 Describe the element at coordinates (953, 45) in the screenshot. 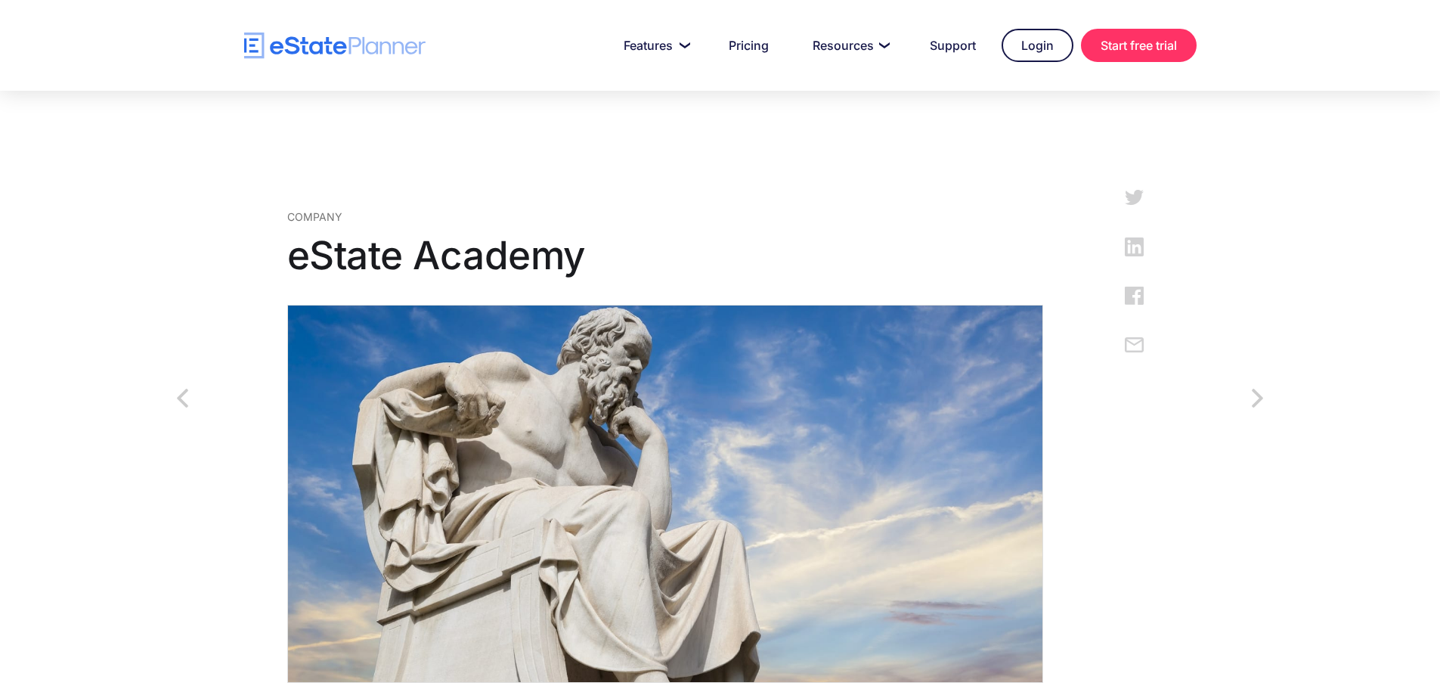

I see `a: Support` at that location.